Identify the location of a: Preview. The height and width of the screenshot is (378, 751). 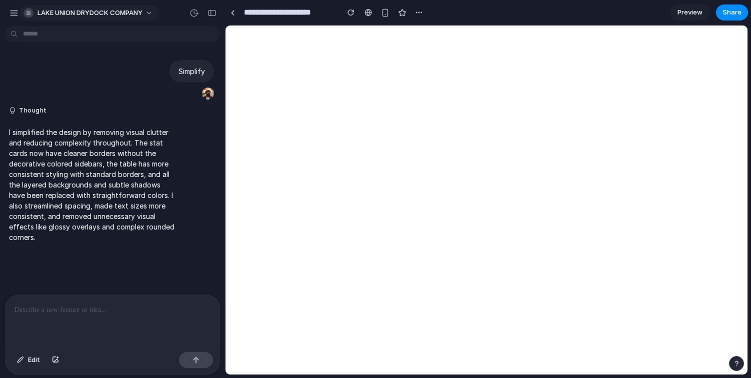
(690, 12).